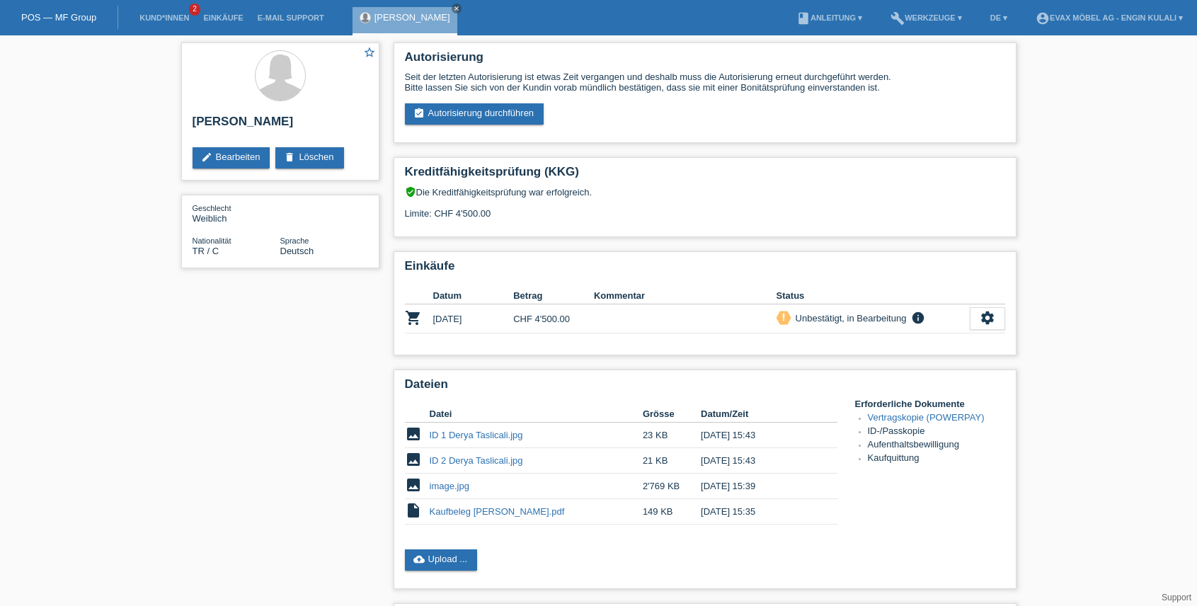  What do you see at coordinates (59, 17) in the screenshot?
I see `a: POS — MF Group` at bounding box center [59, 17].